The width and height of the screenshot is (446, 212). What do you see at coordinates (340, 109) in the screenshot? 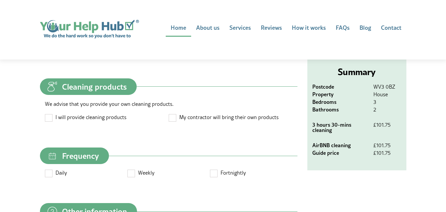
I see `dt: Bathrooms` at bounding box center [340, 109].